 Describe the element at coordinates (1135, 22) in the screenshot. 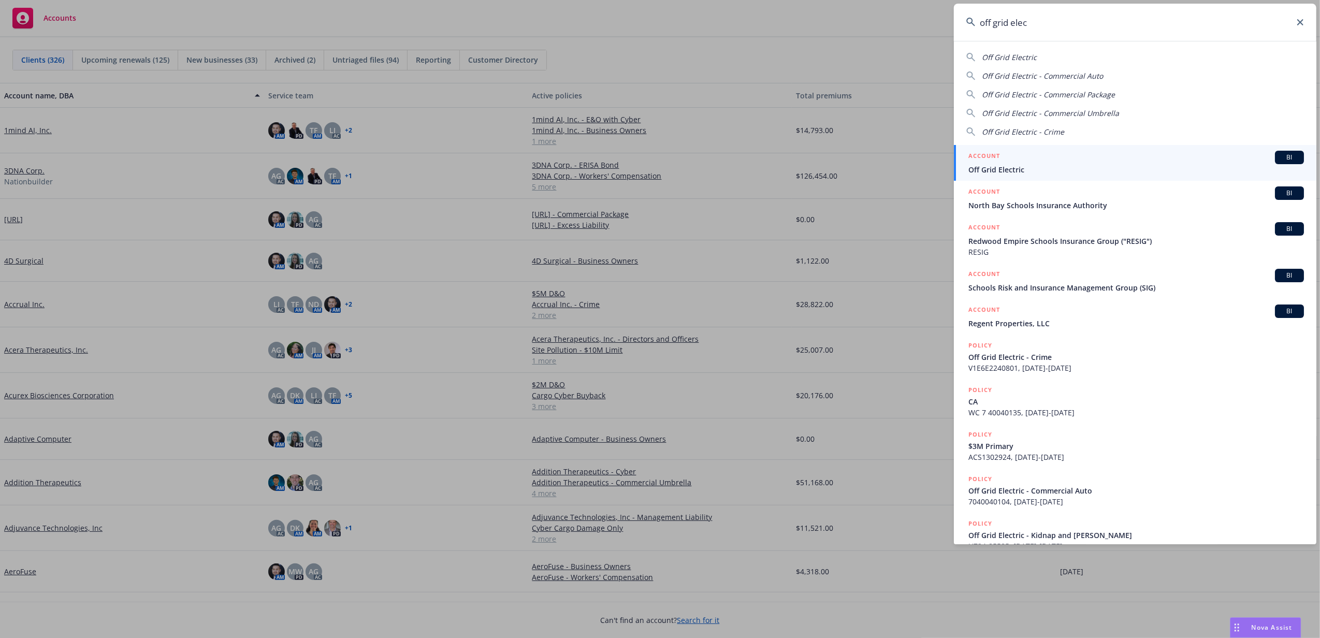

I see `input: Search...` at that location.